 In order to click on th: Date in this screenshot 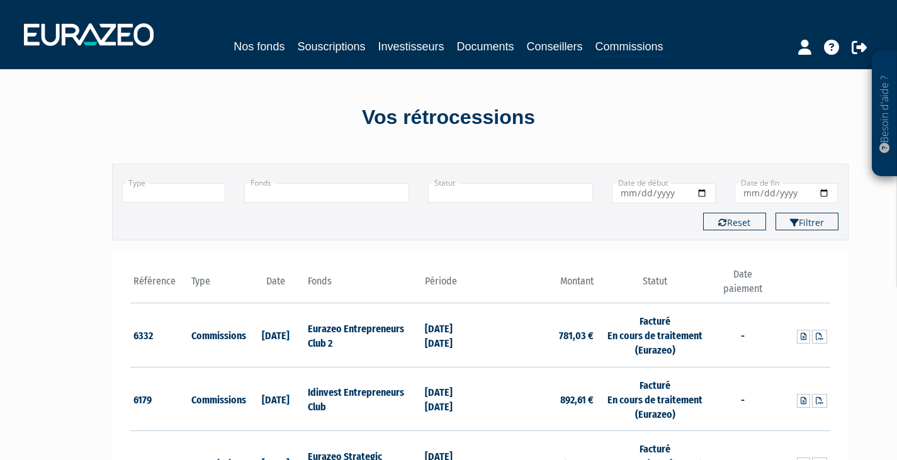, I will do `click(276, 285)`.